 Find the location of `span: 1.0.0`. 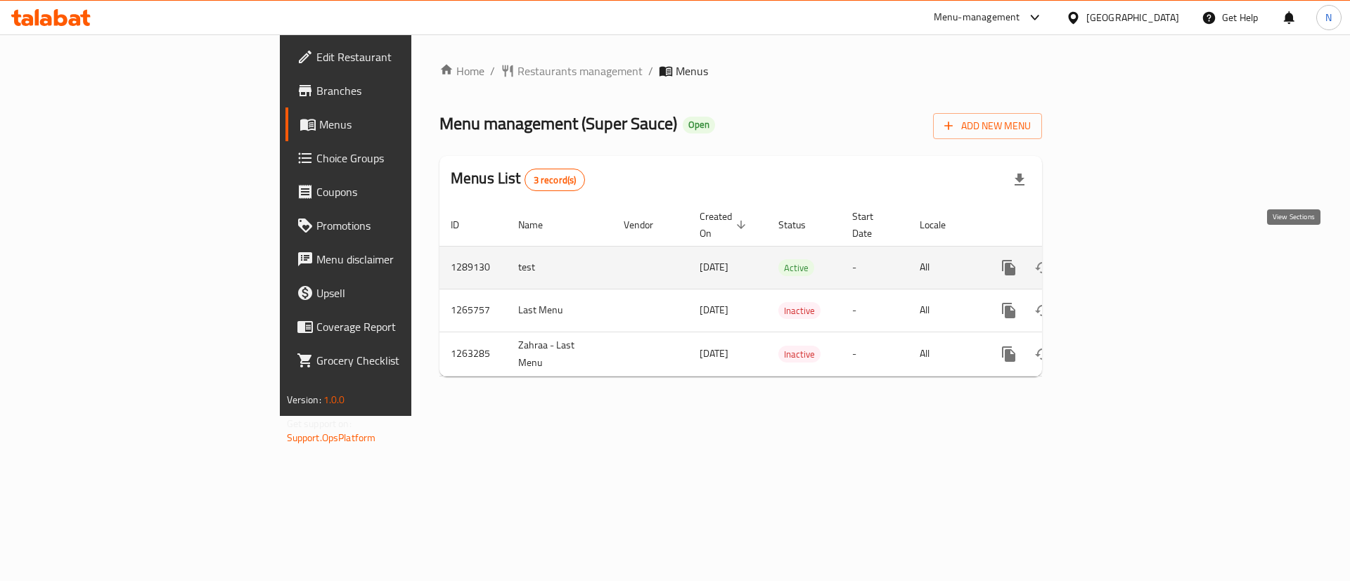

span: 1.0.0 is located at coordinates (334, 400).